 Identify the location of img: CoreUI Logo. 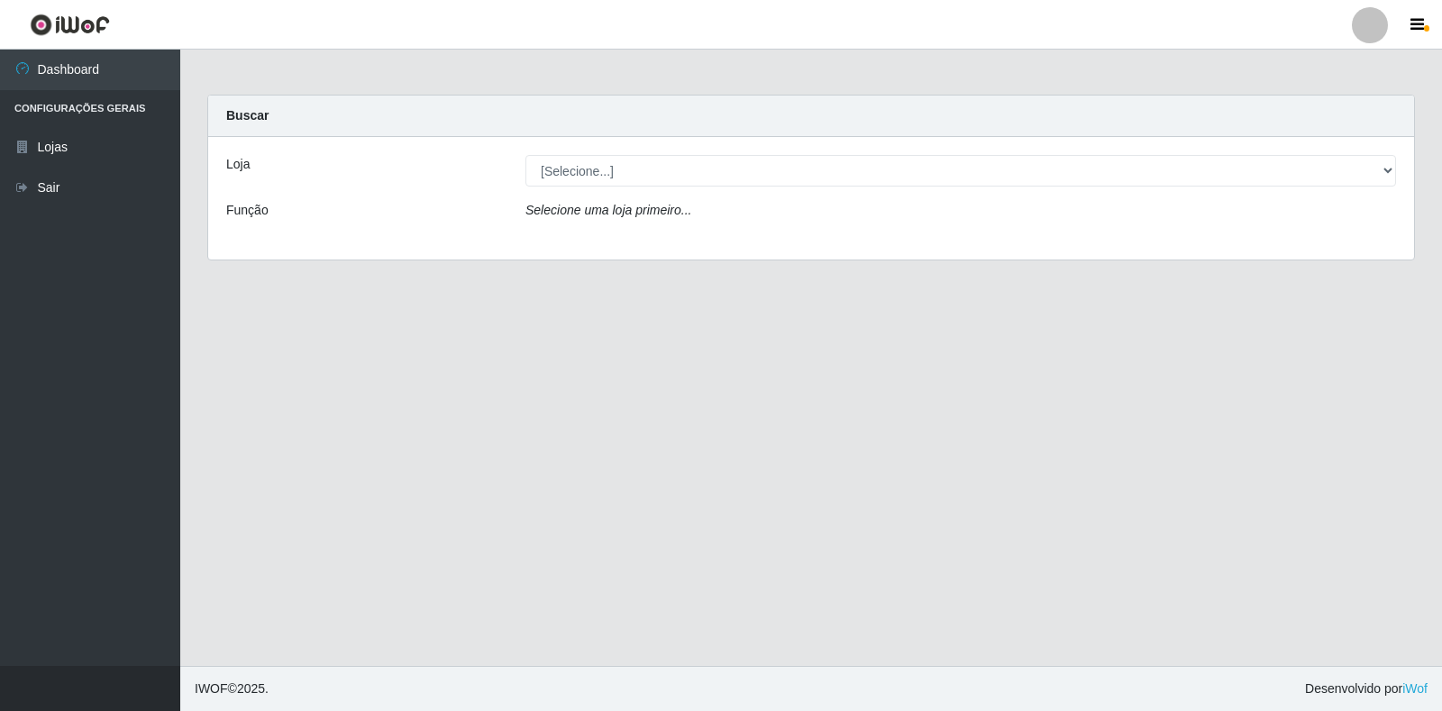
(69, 24).